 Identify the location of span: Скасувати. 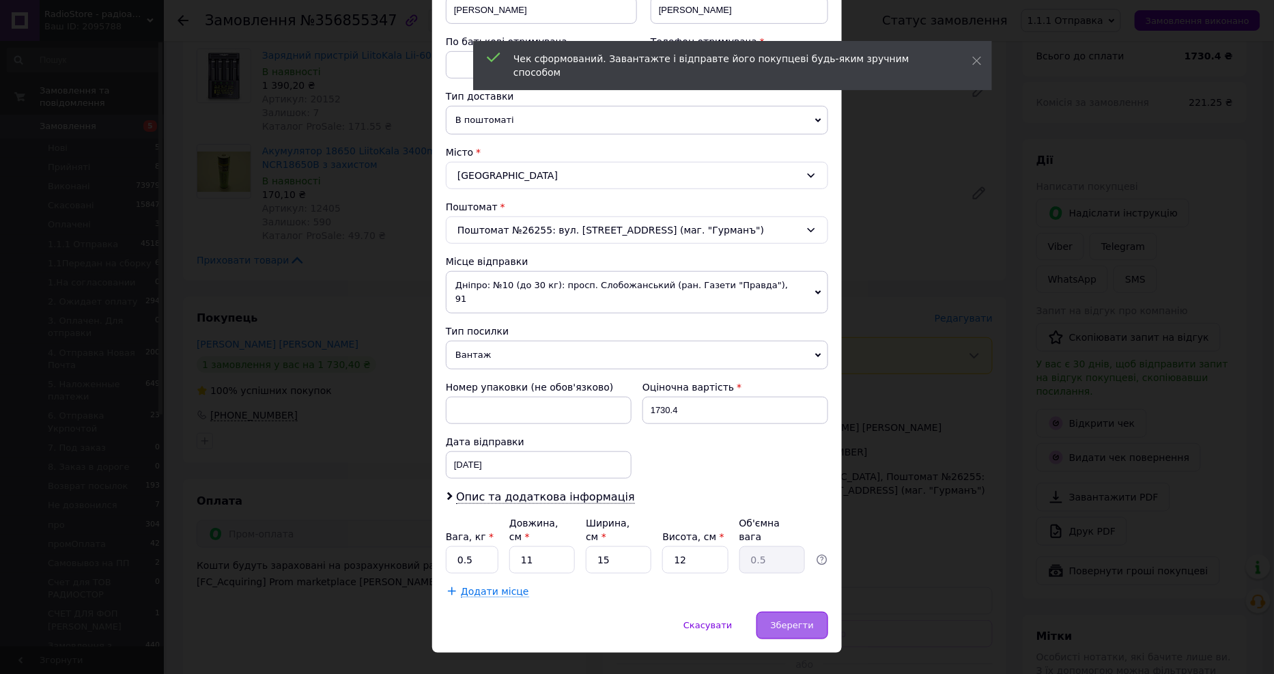
(707, 625).